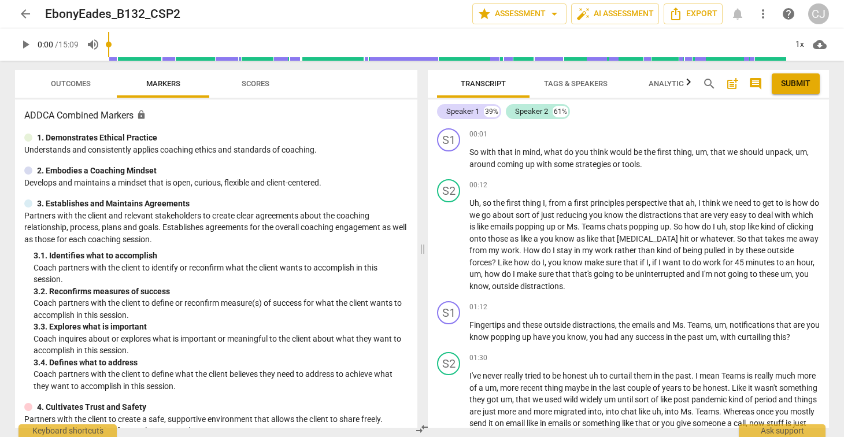 The image size is (844, 437). What do you see at coordinates (625, 325) in the screenshot?
I see `span: the` at bounding box center [625, 325].